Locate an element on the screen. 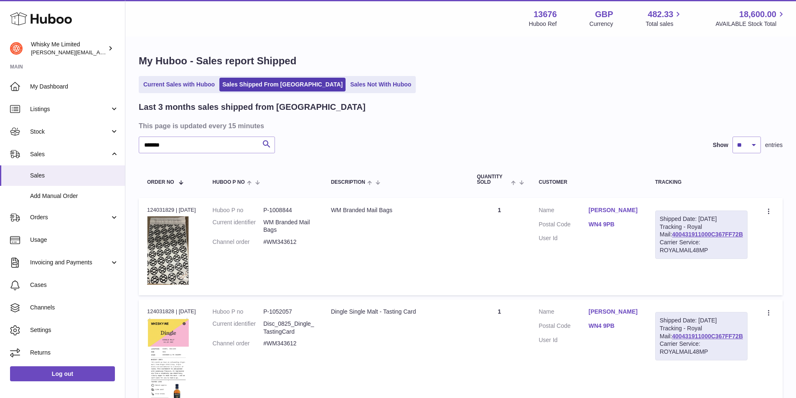  span: Total sales is located at coordinates (664, 24).